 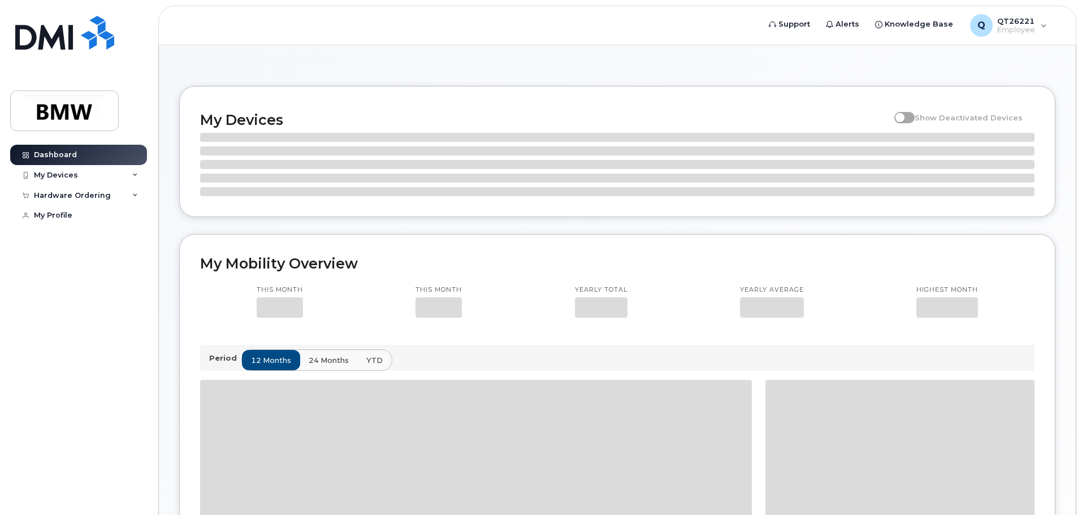 I want to click on h2: My Mobility Overview, so click(x=617, y=263).